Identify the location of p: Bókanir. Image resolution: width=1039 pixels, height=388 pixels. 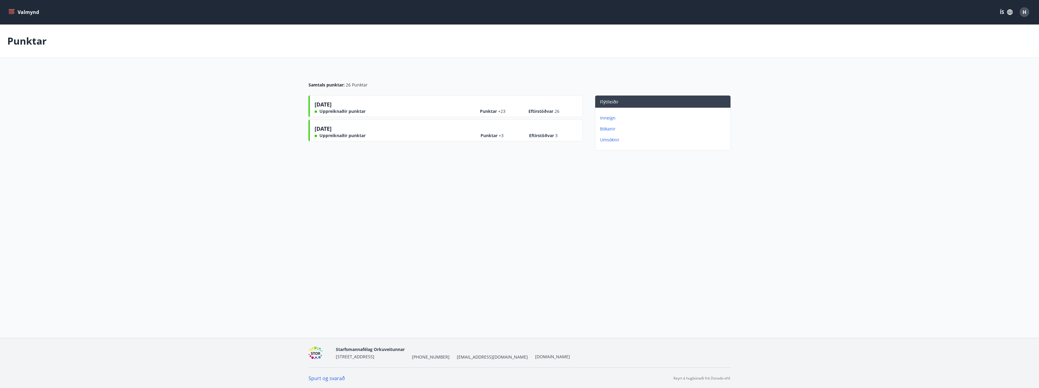
(664, 129).